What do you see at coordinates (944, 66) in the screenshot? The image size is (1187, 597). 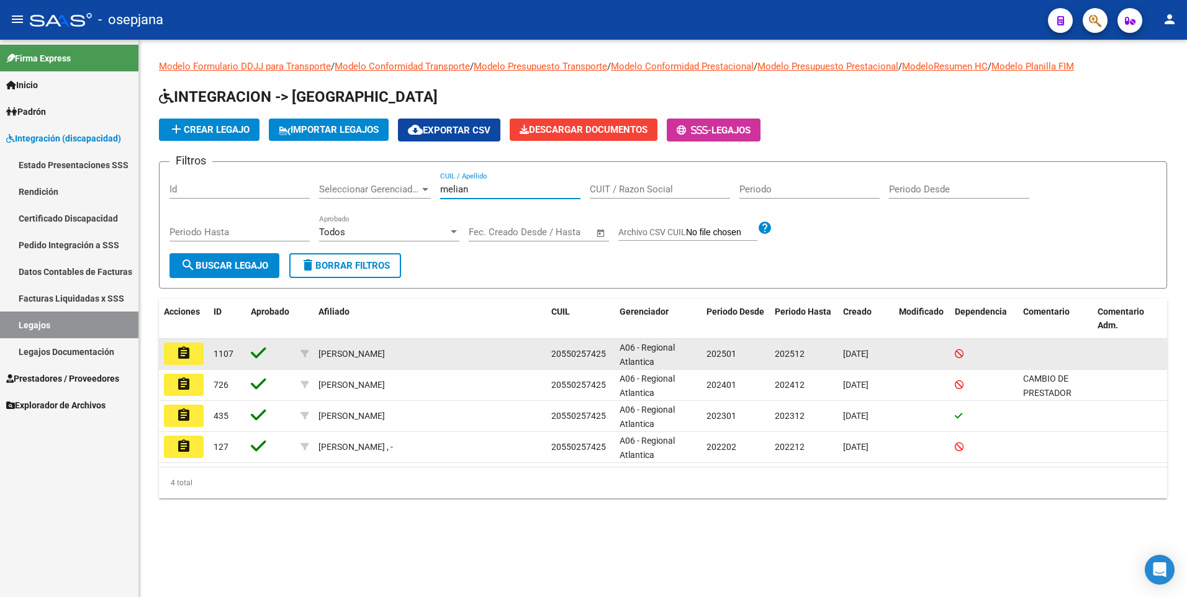 I see `a: ModeloResumen HC` at bounding box center [944, 66].